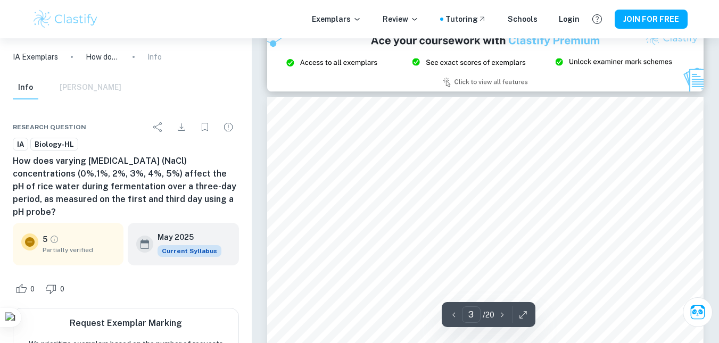  Describe the element at coordinates (154, 57) in the screenshot. I see `p: Info` at that location.